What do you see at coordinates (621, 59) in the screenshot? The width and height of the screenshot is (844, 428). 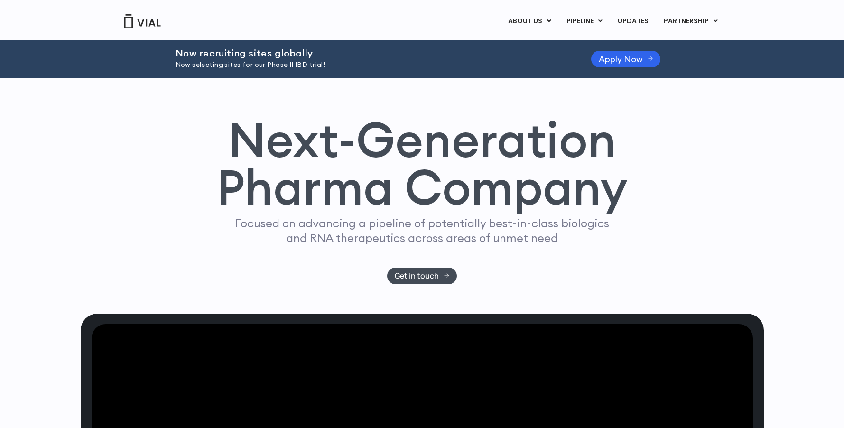 I see `span: Apply Now` at bounding box center [621, 59].